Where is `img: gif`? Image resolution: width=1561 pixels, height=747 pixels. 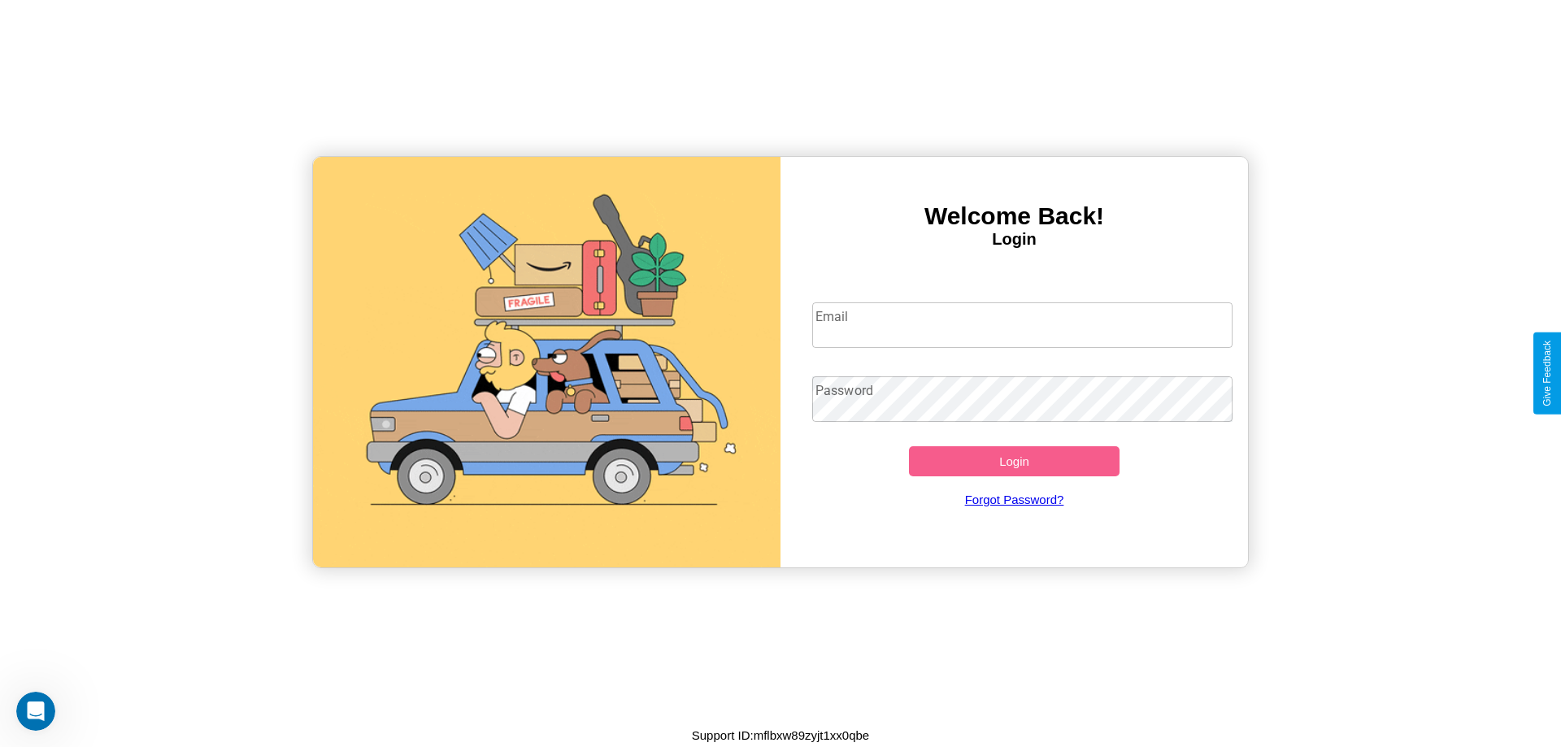
img: gif is located at coordinates (546, 362).